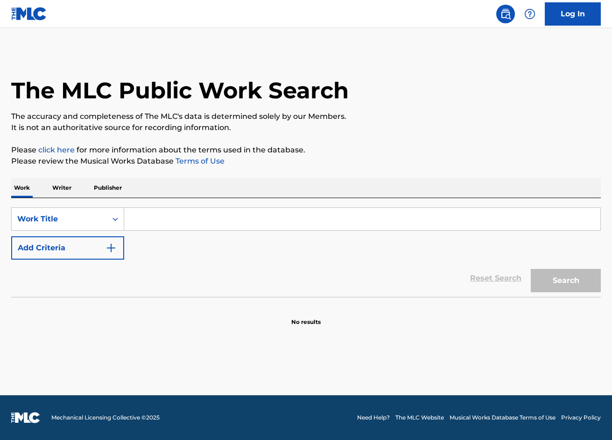 The image size is (612, 440). What do you see at coordinates (108, 188) in the screenshot?
I see `p: Publisher` at bounding box center [108, 188].